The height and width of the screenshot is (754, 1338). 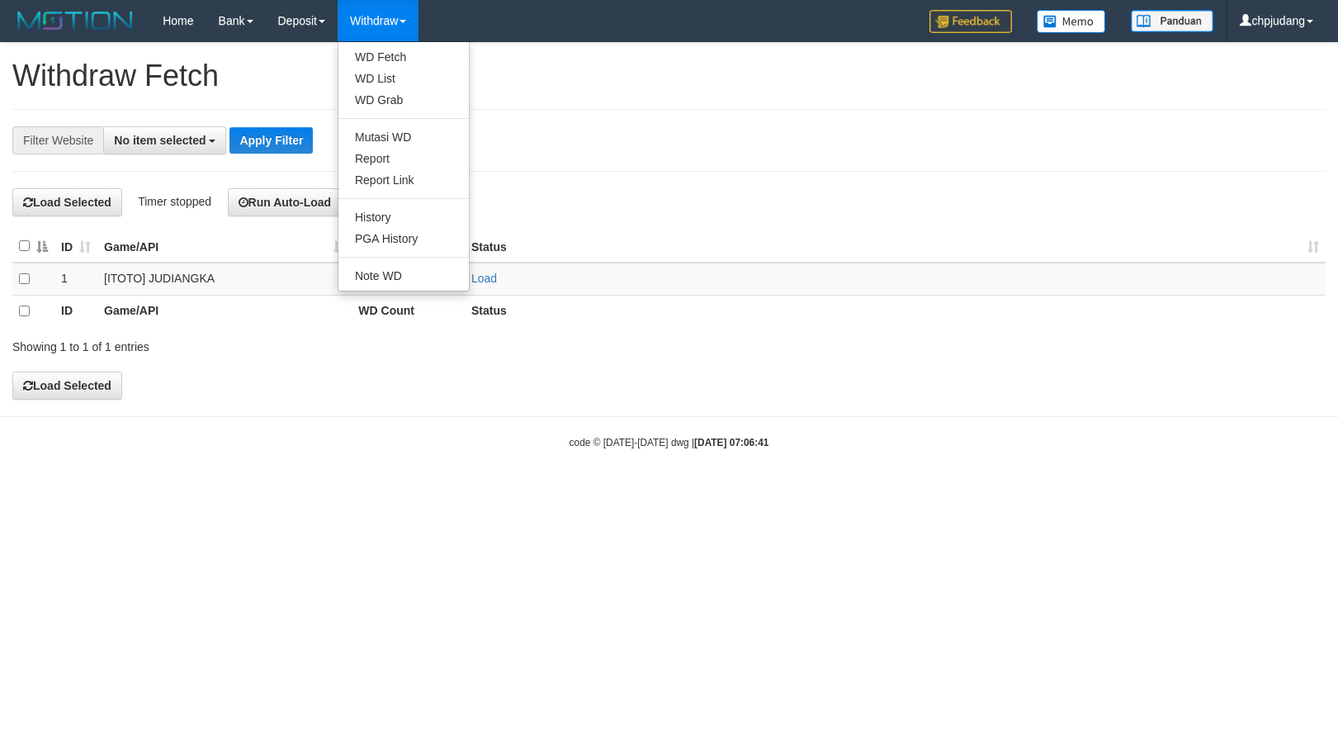 What do you see at coordinates (164, 140) in the screenshot?
I see `button: No item selected` at bounding box center [164, 140].